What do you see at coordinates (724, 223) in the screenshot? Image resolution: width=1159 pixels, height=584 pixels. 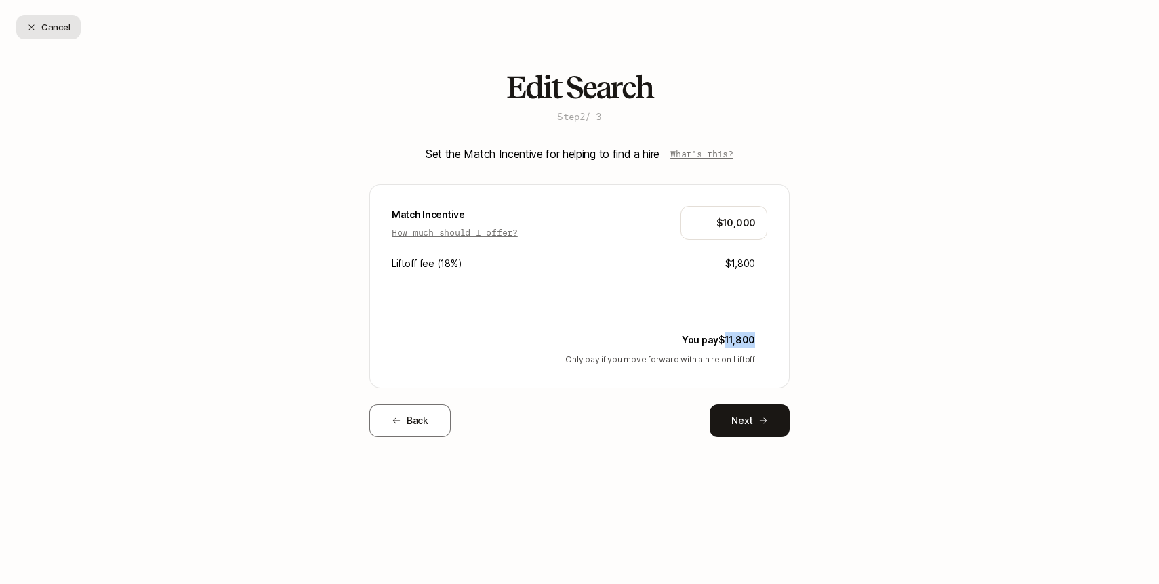 I see `input: $10,000` at bounding box center [724, 223].